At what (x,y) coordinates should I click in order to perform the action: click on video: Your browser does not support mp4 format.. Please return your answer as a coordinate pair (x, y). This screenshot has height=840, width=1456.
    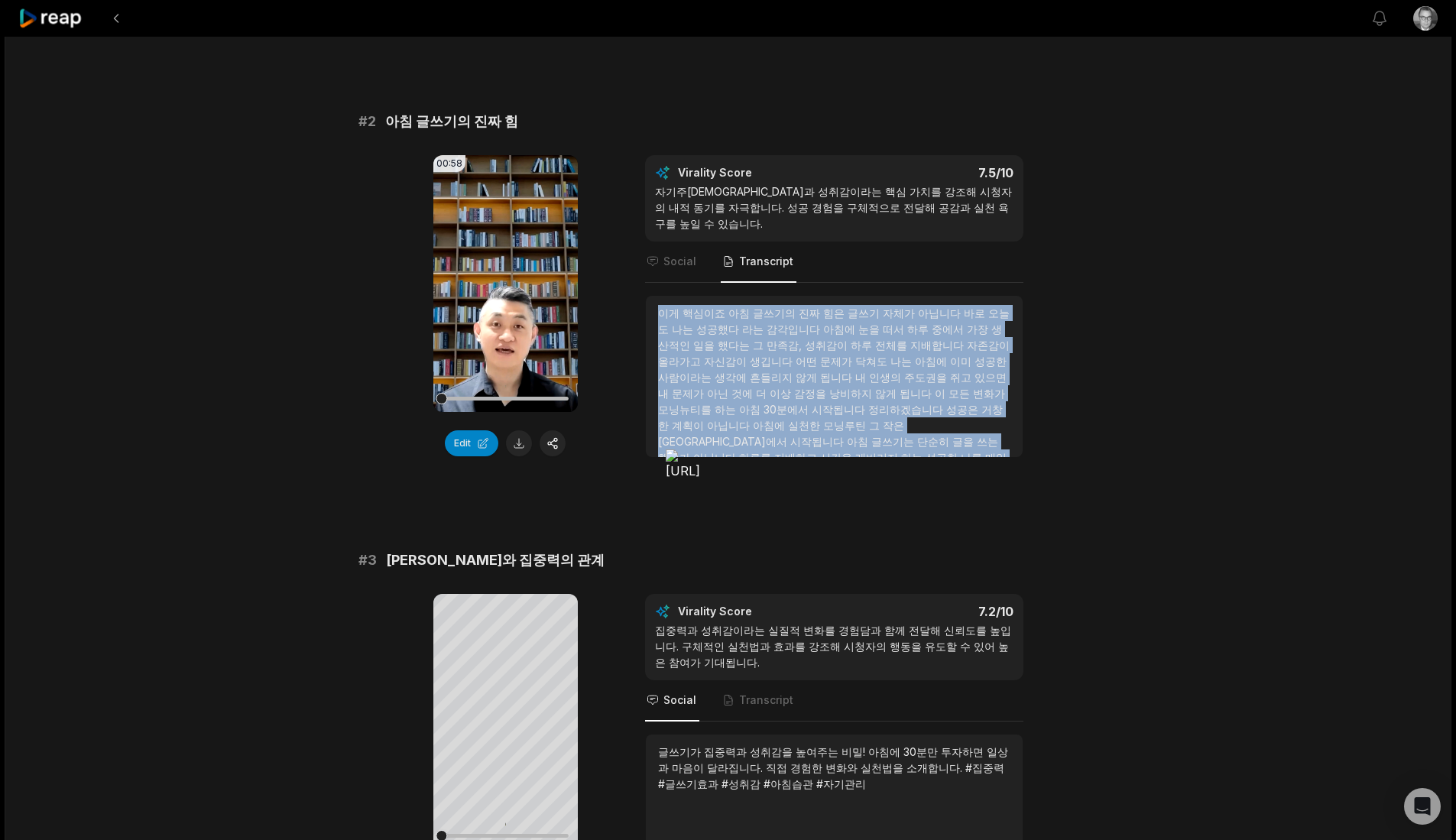
    Looking at the image, I should click on (505, 283).